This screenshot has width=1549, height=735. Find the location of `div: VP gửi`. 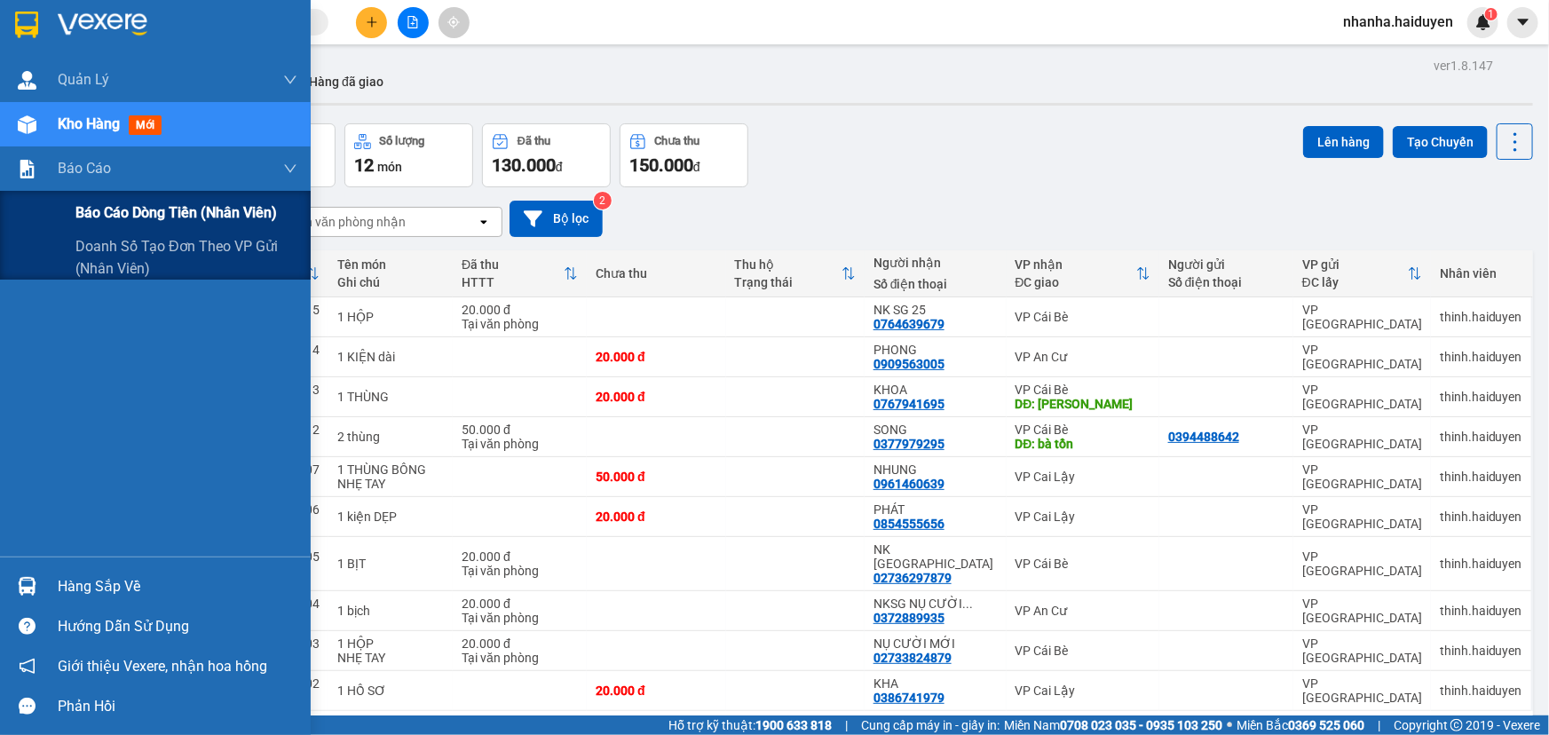

div: VP gửi is located at coordinates (1355, 265).